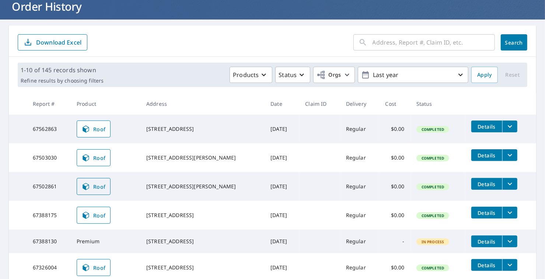 Image resolution: width=545 pixels, height=279 pixels. Describe the element at coordinates (510, 213) in the screenshot. I see `button: filesDropdownBtn-67388175` at that location.